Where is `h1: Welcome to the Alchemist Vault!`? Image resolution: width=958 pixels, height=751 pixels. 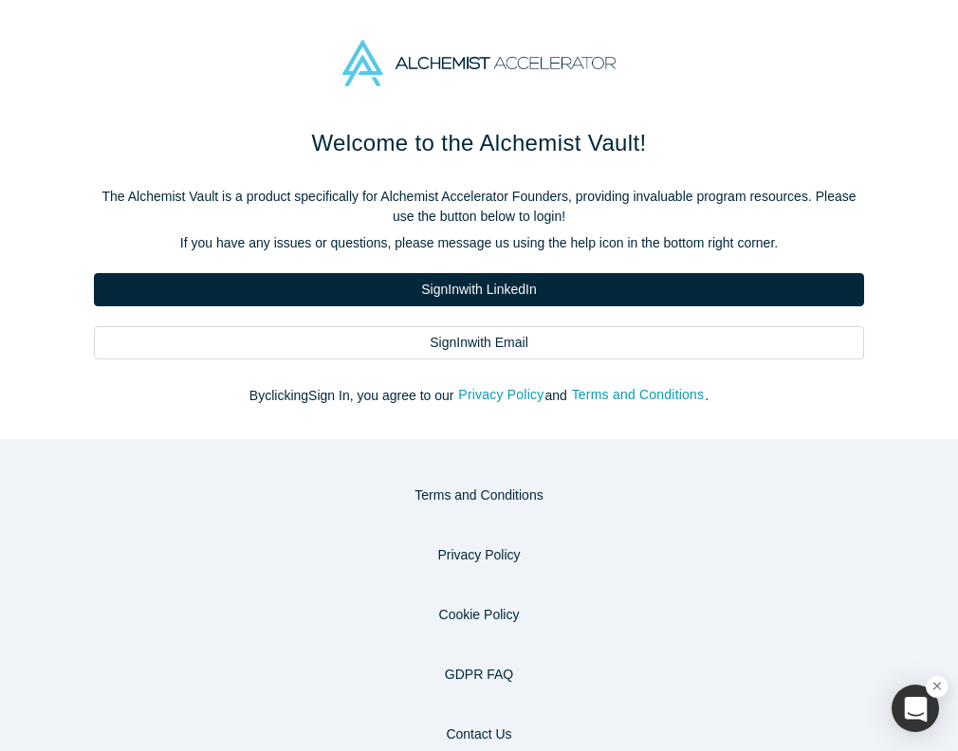 h1: Welcome to the Alchemist Vault! is located at coordinates (479, 143).